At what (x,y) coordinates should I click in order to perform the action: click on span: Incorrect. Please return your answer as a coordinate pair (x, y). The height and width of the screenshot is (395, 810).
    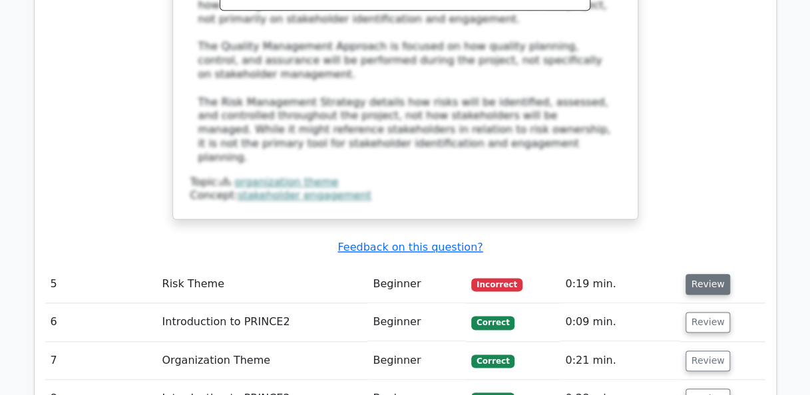
    Looking at the image, I should click on (496, 285).